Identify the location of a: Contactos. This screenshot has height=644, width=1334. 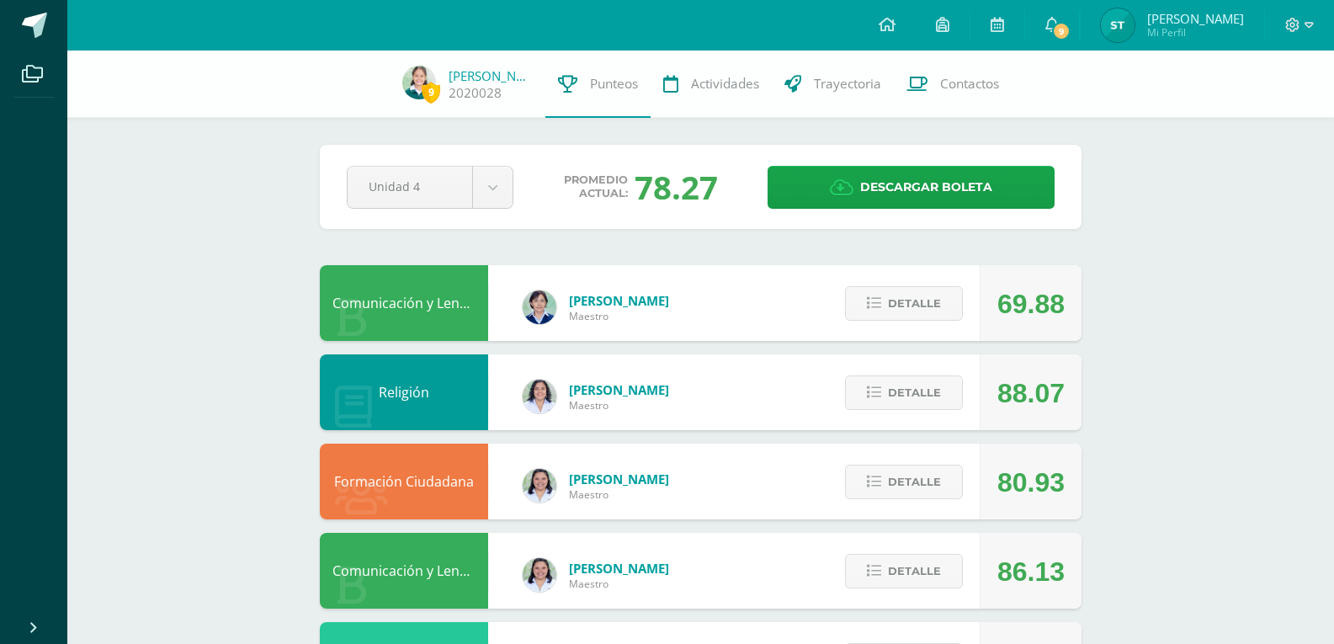
(952, 84).